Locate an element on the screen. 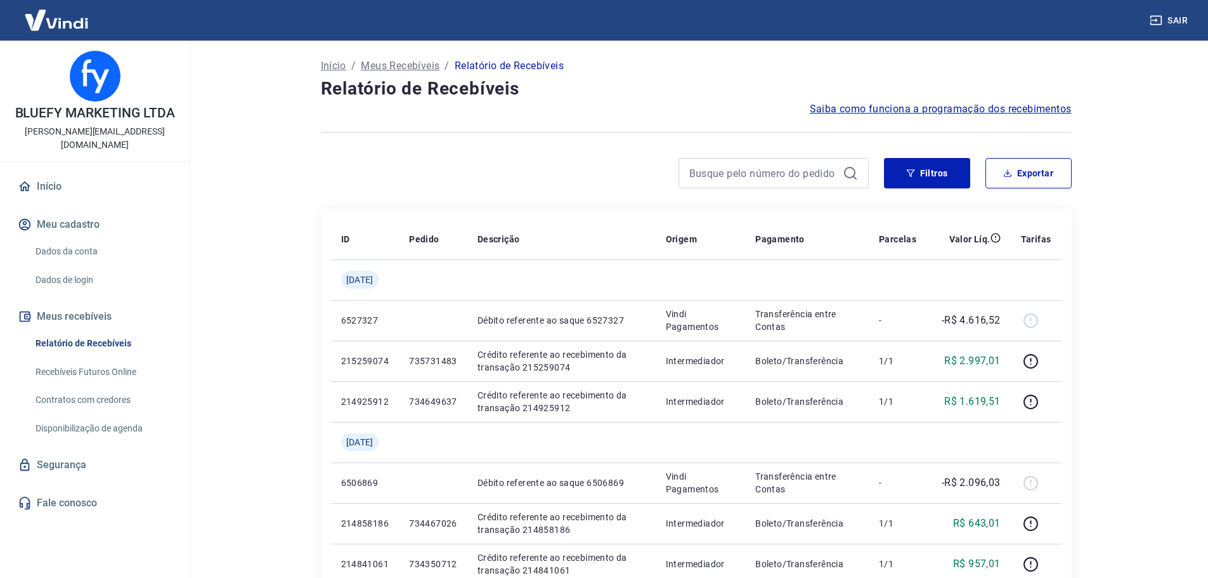 This screenshot has width=1208, height=578. span: Saiba como funciona a programação dos recebimentos is located at coordinates (941, 109).